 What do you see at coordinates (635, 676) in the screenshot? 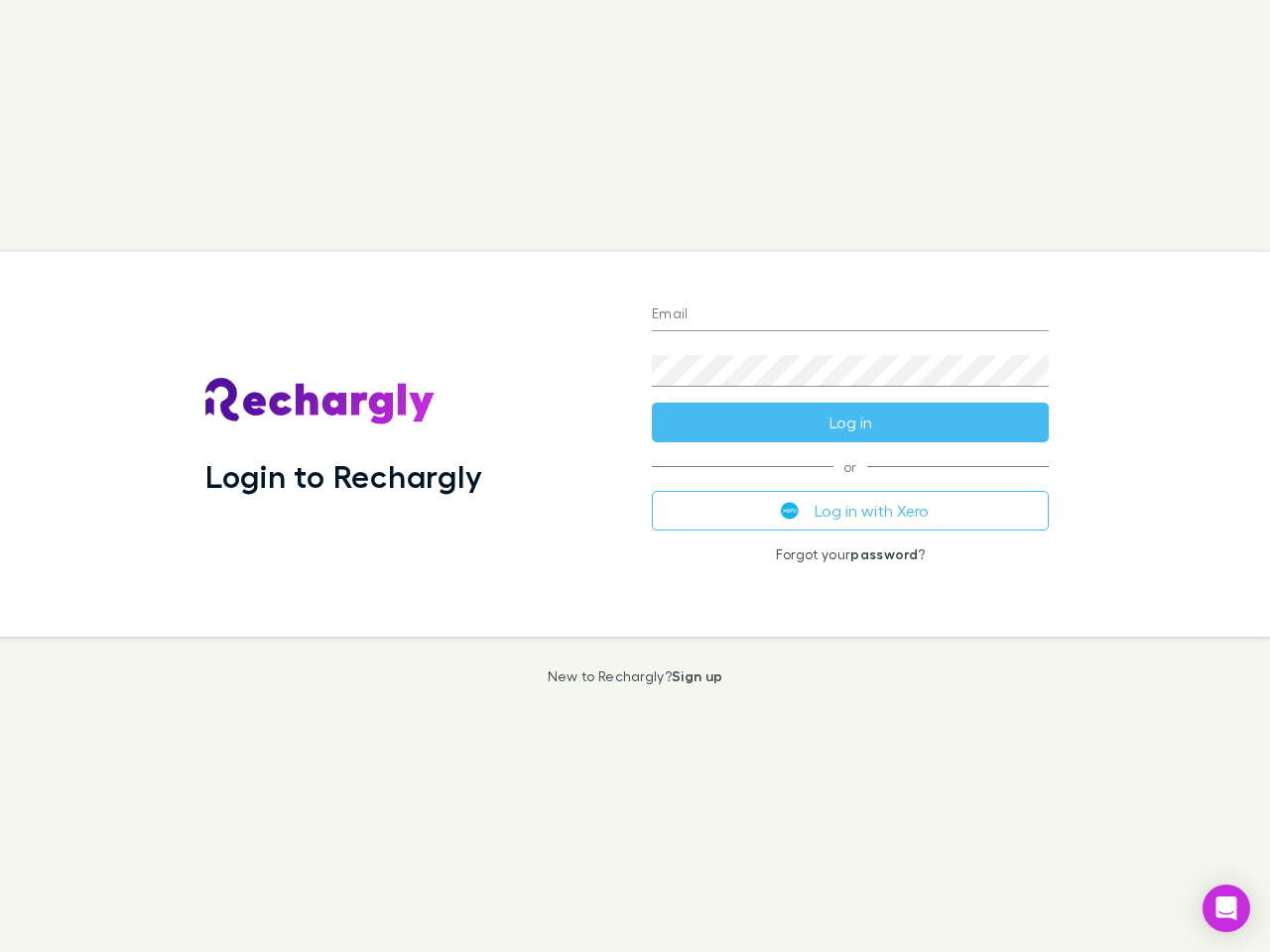
I see `p: New to Rechargly?` at bounding box center [635, 676].